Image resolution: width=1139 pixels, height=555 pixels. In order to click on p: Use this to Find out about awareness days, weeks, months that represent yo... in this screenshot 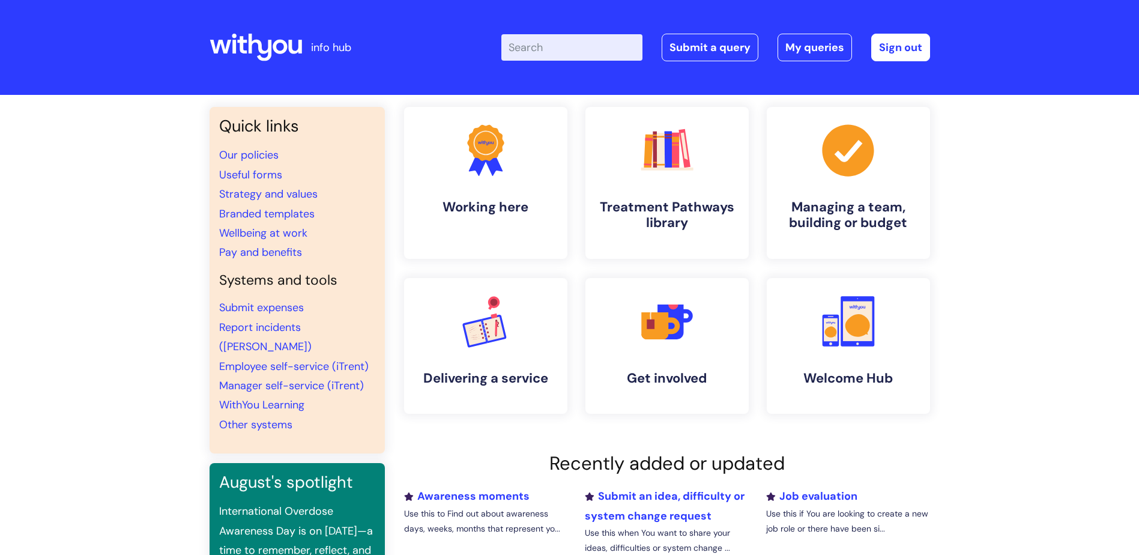, I will do `click(486, 521)`.